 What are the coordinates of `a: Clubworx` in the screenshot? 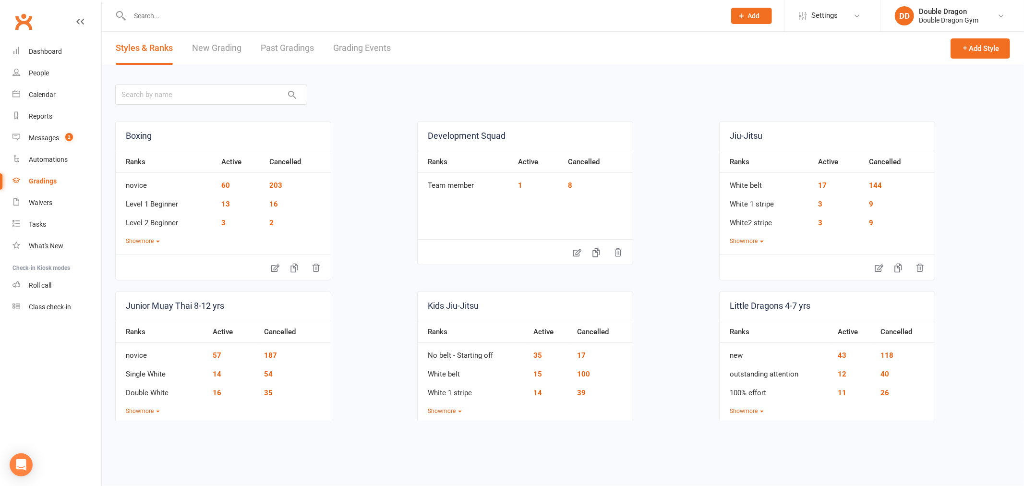 It's located at (24, 22).